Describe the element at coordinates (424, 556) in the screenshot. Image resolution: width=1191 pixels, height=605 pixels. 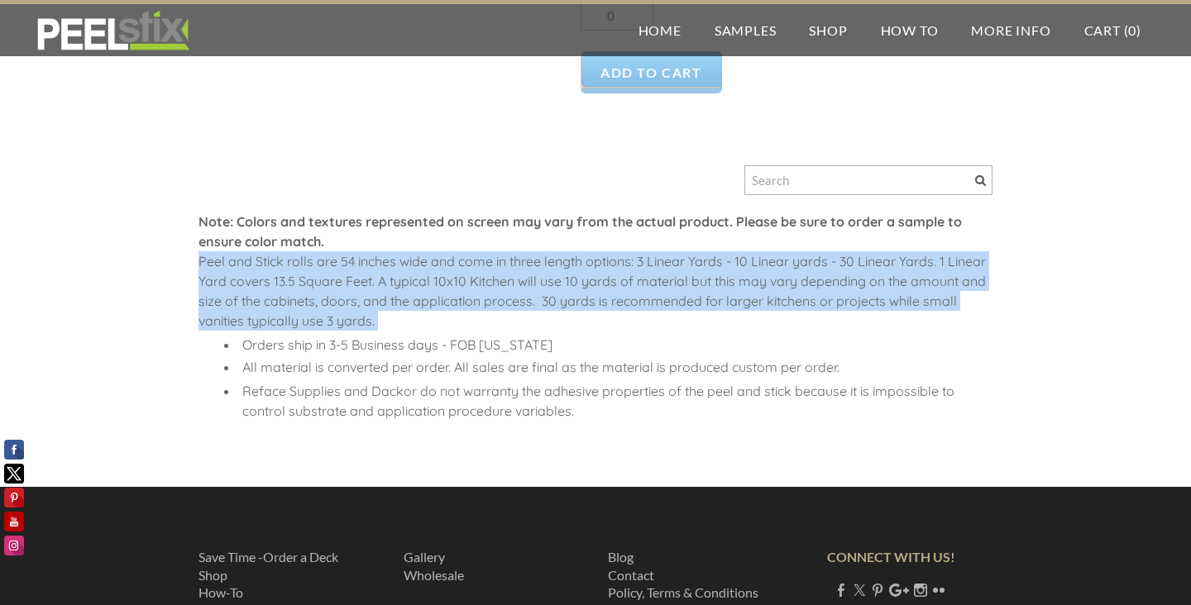
I see `a: Gallery​` at that location.